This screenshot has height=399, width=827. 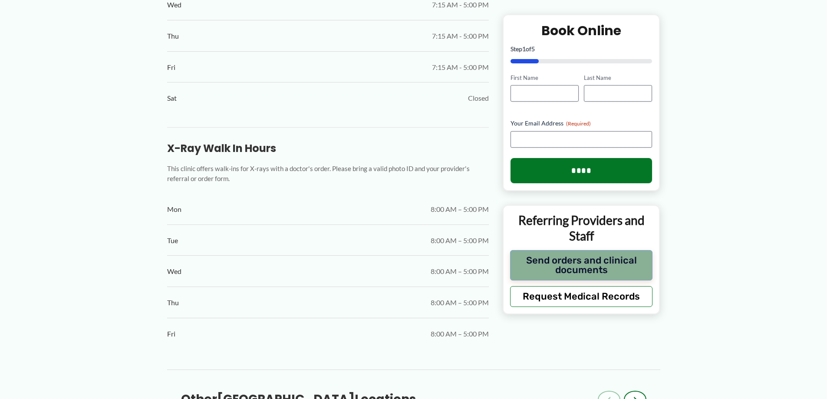 I want to click on span: 1, so click(x=524, y=48).